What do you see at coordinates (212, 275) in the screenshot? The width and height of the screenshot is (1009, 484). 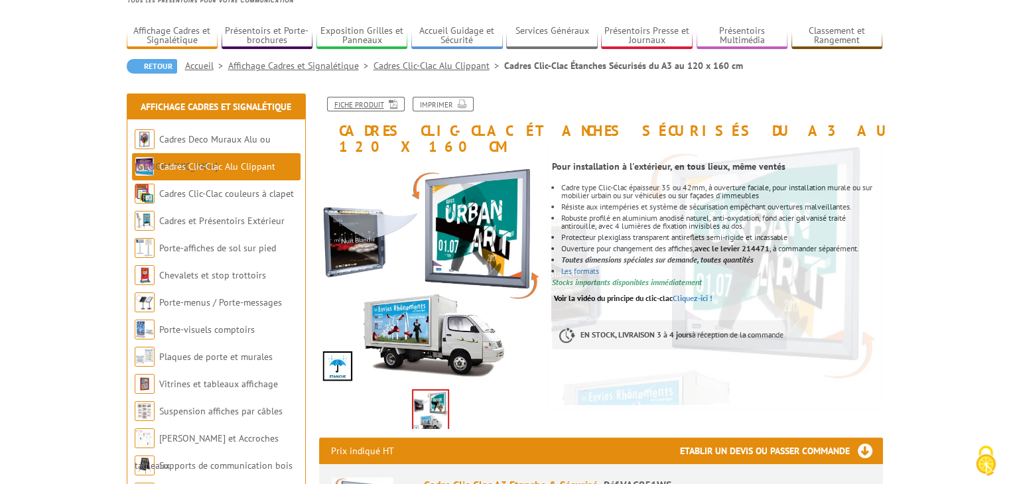 I see `a: Chevalets et stop trottoirs` at bounding box center [212, 275].